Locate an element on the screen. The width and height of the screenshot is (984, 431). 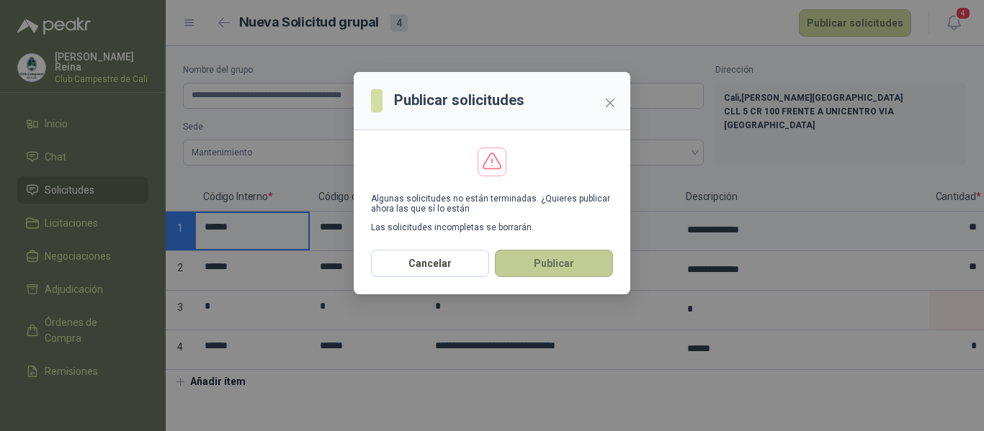
button: Cancelar is located at coordinates (430, 264).